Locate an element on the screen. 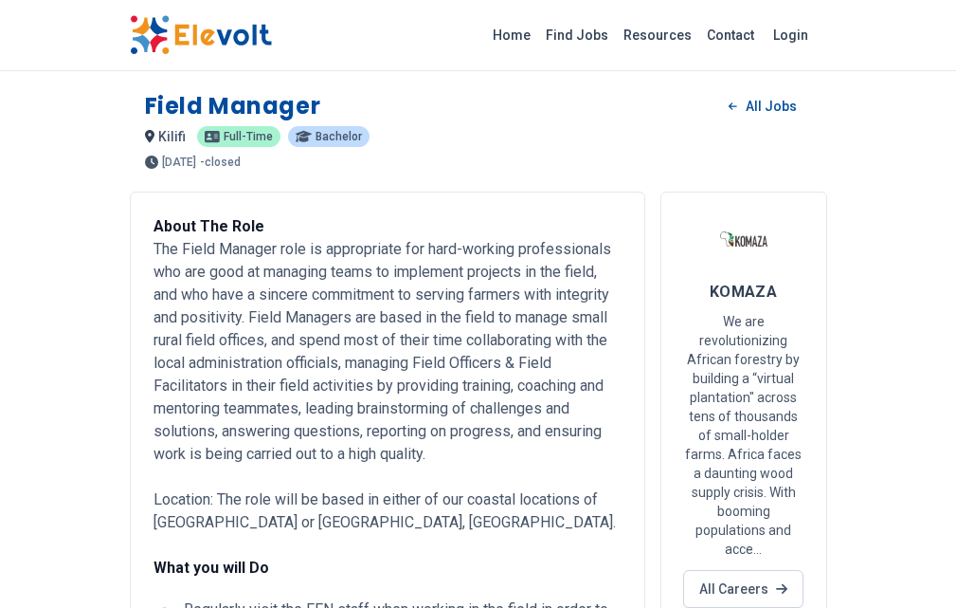  span: kilifi is located at coordinates (172, 136).